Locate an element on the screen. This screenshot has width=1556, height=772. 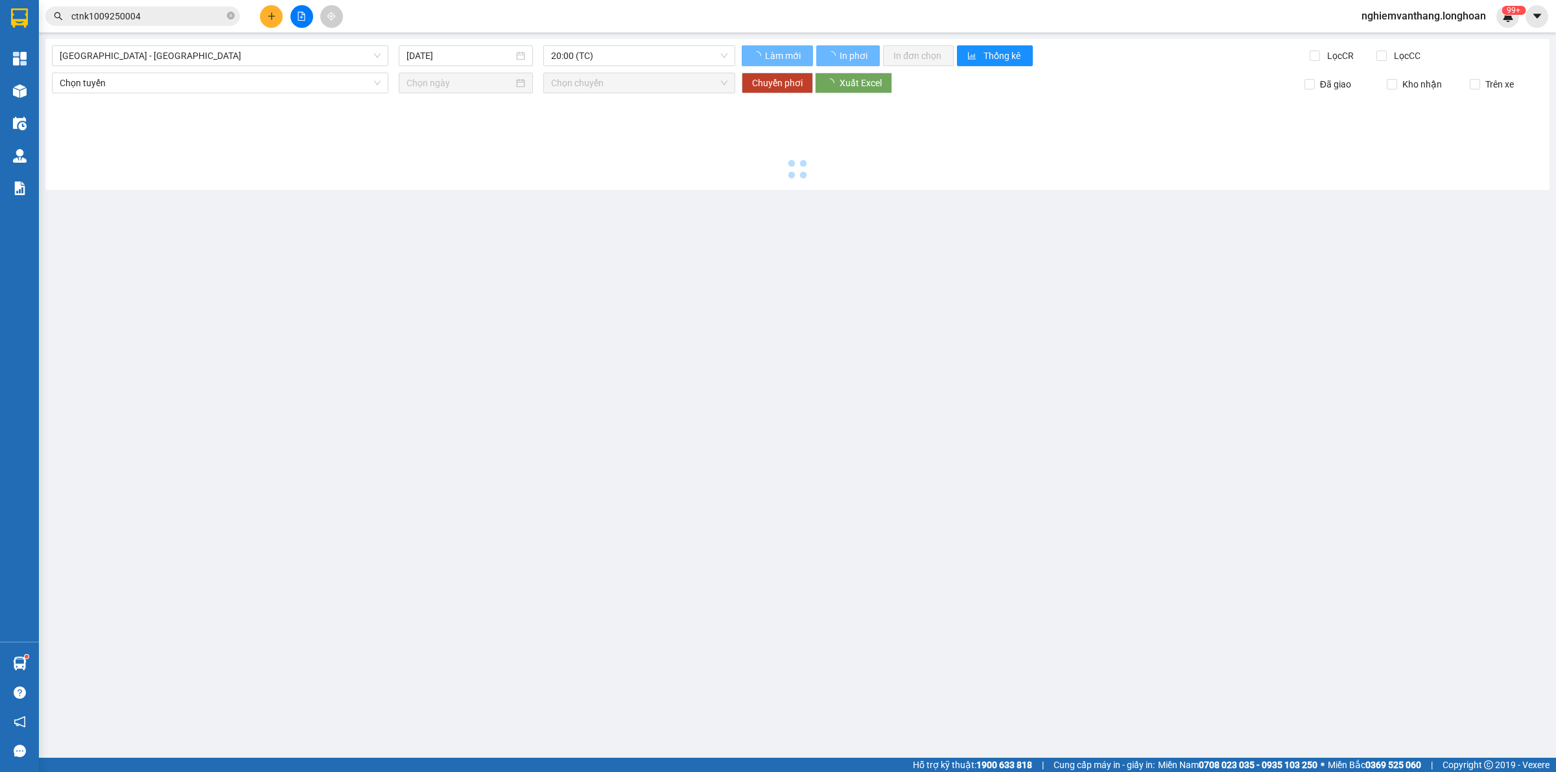
img: icon-new-feature is located at coordinates (1508, 16).